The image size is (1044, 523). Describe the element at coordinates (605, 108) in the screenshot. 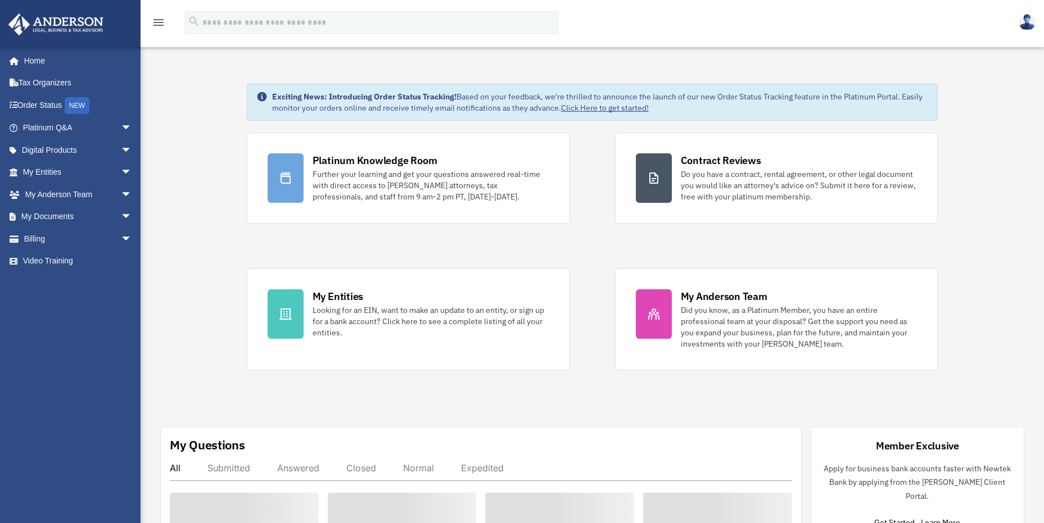

I see `a: Click Here to get started!` at that location.